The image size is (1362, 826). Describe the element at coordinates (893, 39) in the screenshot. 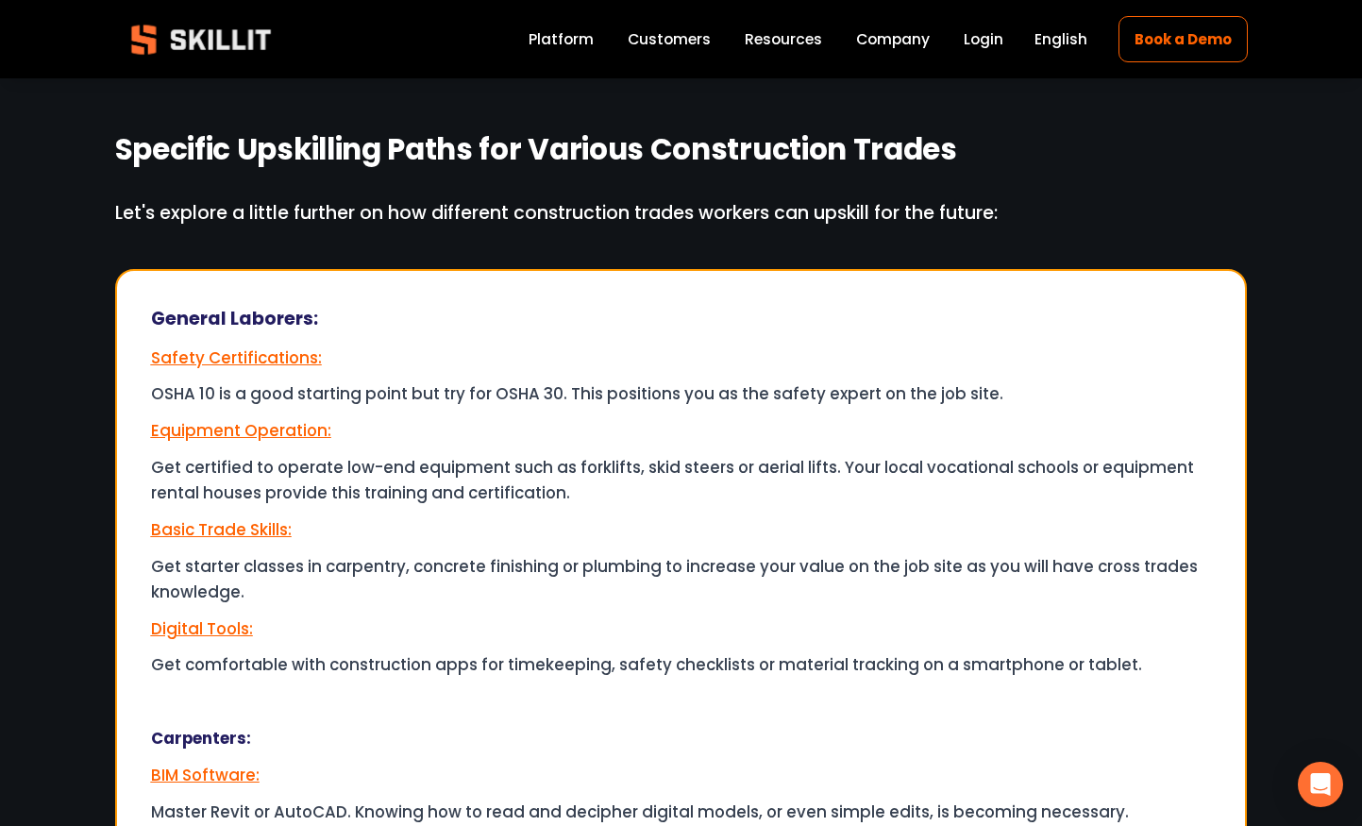

I see `a: Company` at that location.